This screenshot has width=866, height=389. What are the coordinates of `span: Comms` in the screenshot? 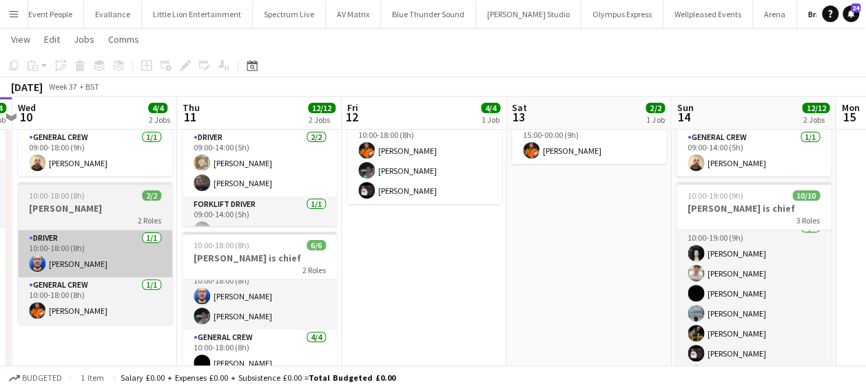 It's located at (123, 39).